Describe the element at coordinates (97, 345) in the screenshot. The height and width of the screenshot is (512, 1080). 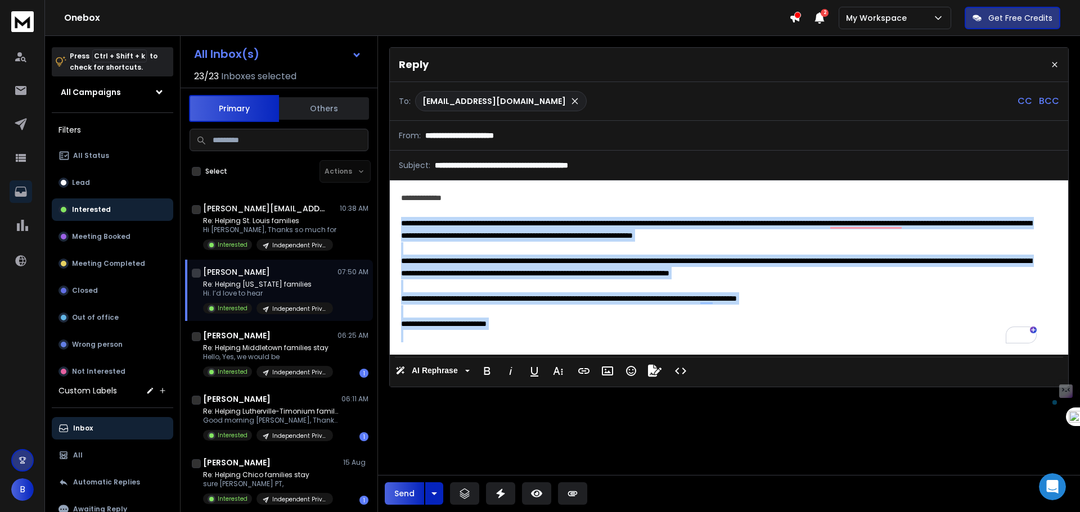
I see `p: Wrong person` at that location.